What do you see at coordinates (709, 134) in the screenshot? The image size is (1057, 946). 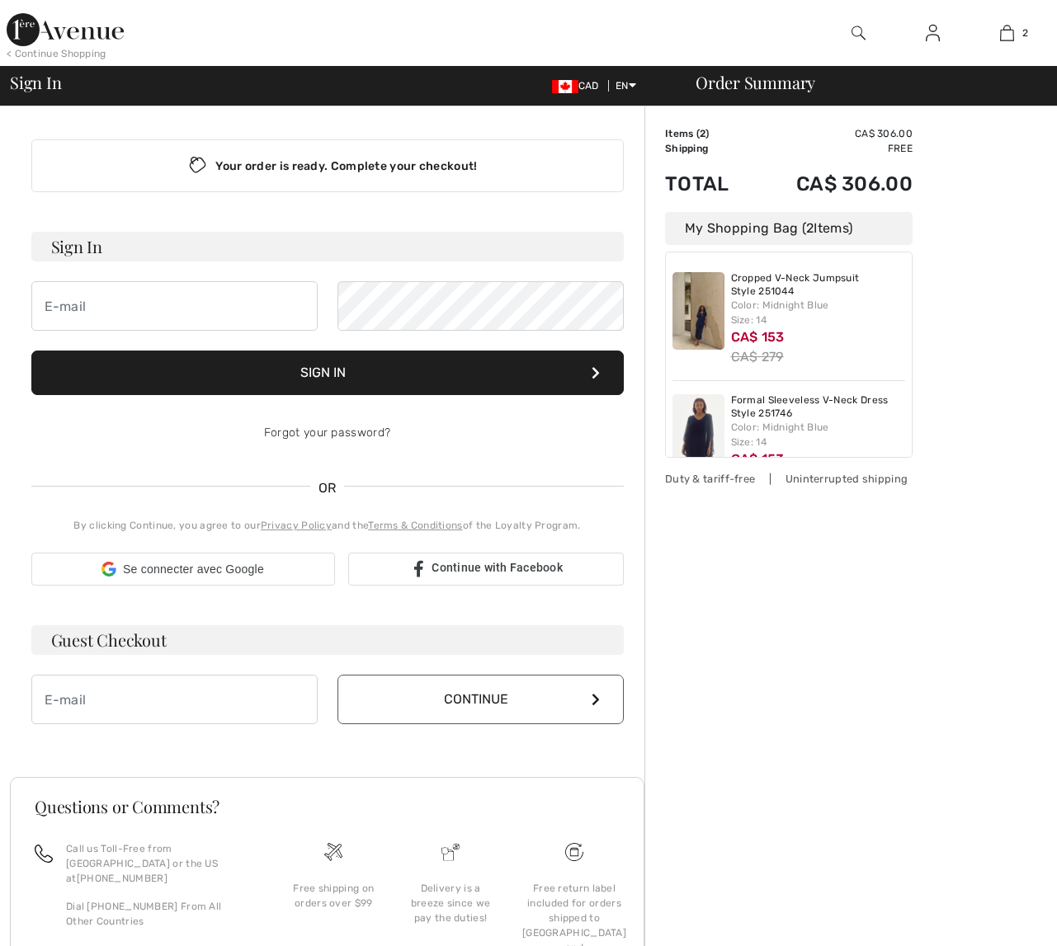 I see `td: Items ( )` at bounding box center [709, 134].